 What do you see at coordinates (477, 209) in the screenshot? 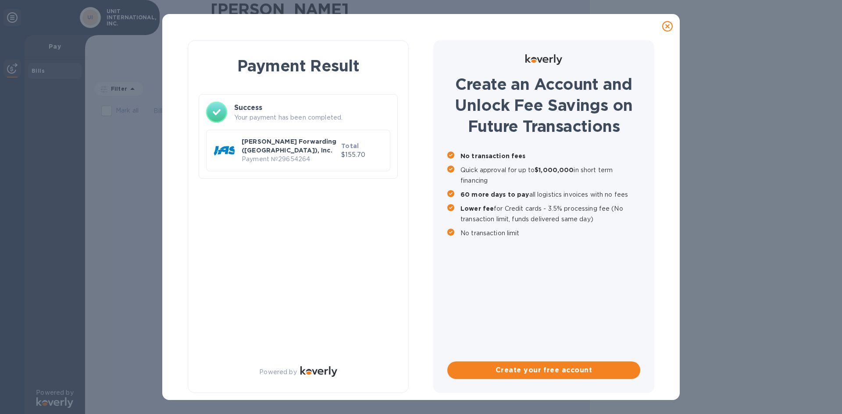
I see `b: Lower fee` at bounding box center [477, 209].